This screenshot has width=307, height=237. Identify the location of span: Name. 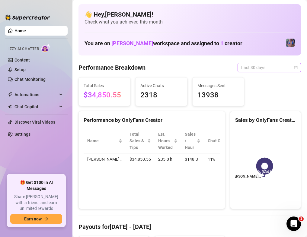
(102, 141).